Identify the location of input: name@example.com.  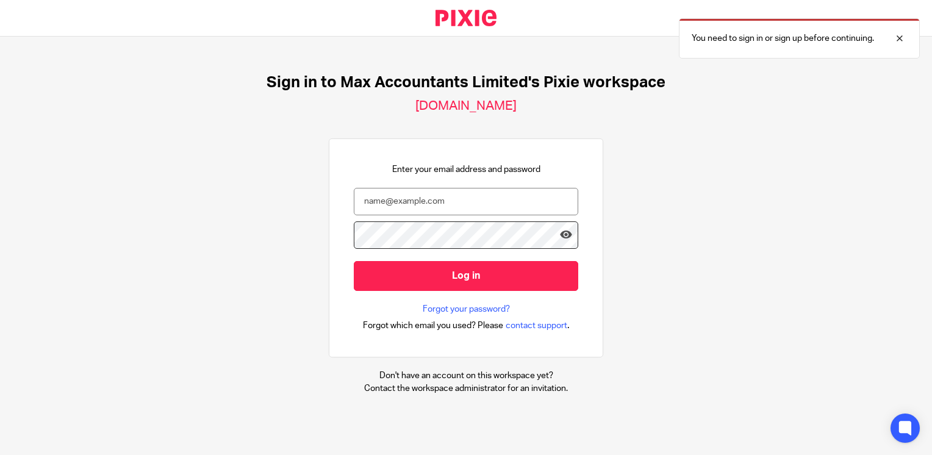
(466, 201).